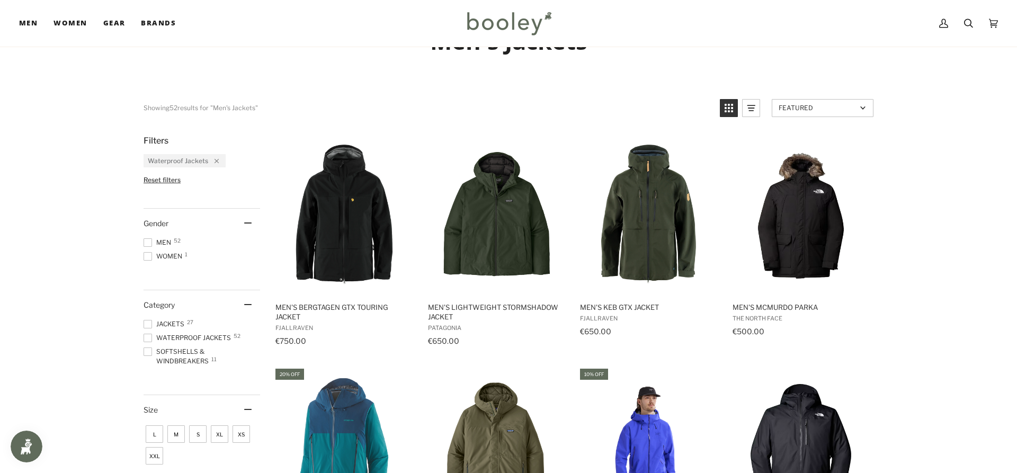  Describe the element at coordinates (156, 223) in the screenshot. I see `span: Gender` at that location.